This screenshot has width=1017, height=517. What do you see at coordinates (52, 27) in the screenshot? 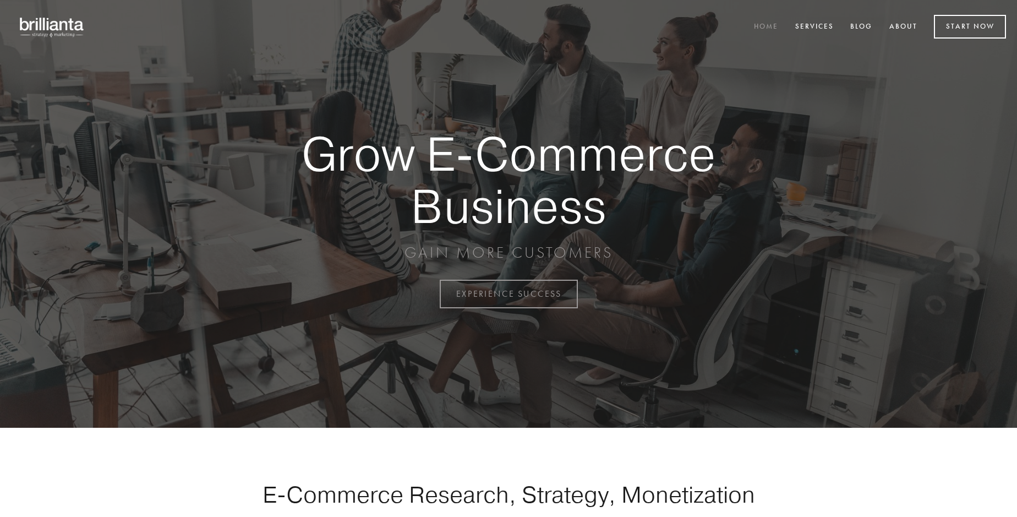
I see `img: brillianta - research, strategy, marketing` at bounding box center [52, 27].